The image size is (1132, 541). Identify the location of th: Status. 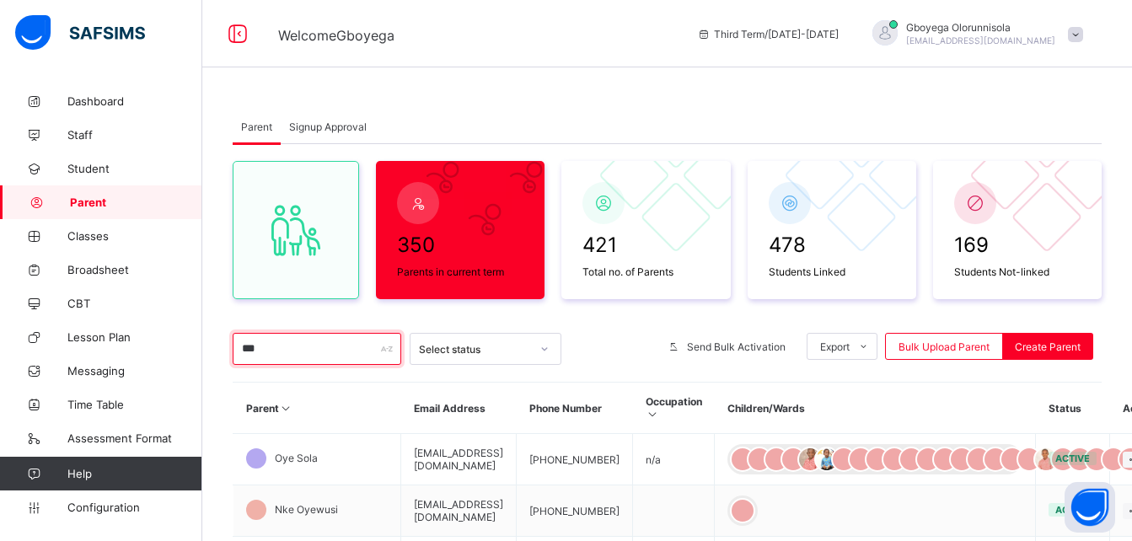
(1073, 408).